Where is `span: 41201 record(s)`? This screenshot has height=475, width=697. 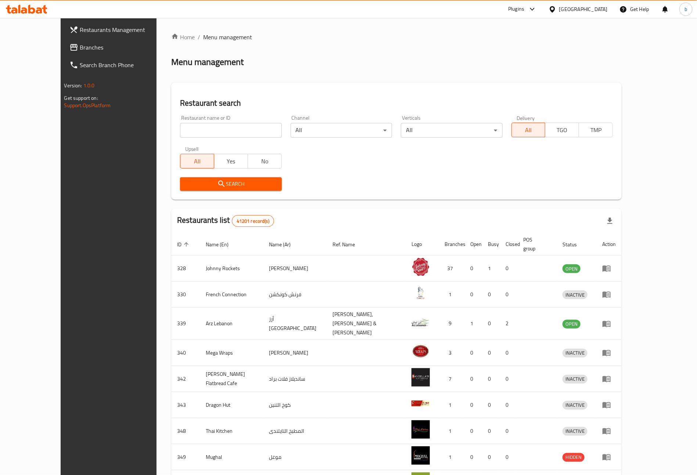
span: 41201 record(s) is located at coordinates (253, 221).